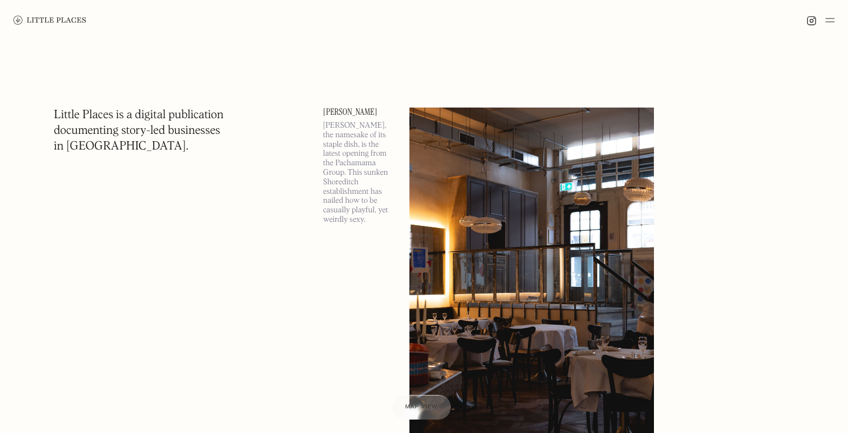 This screenshot has width=848, height=433. I want to click on a: Map view, so click(422, 408).